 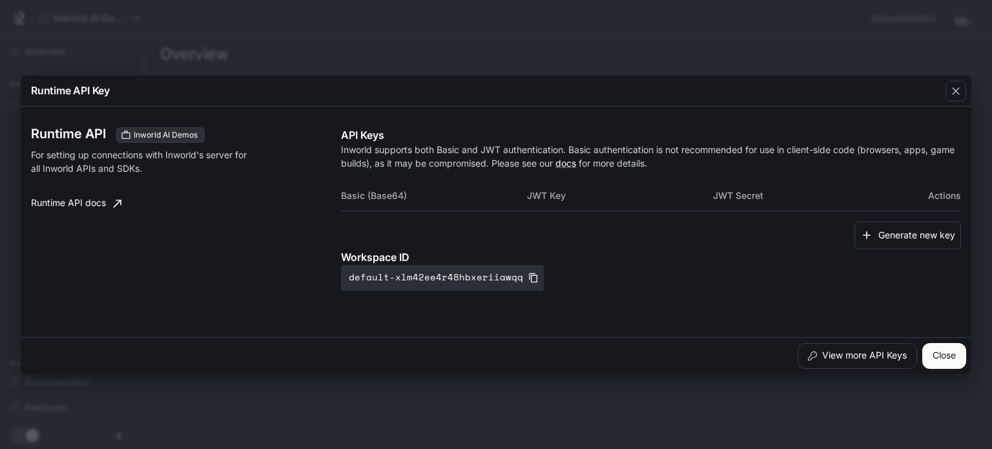 I want to click on a: docs, so click(x=566, y=163).